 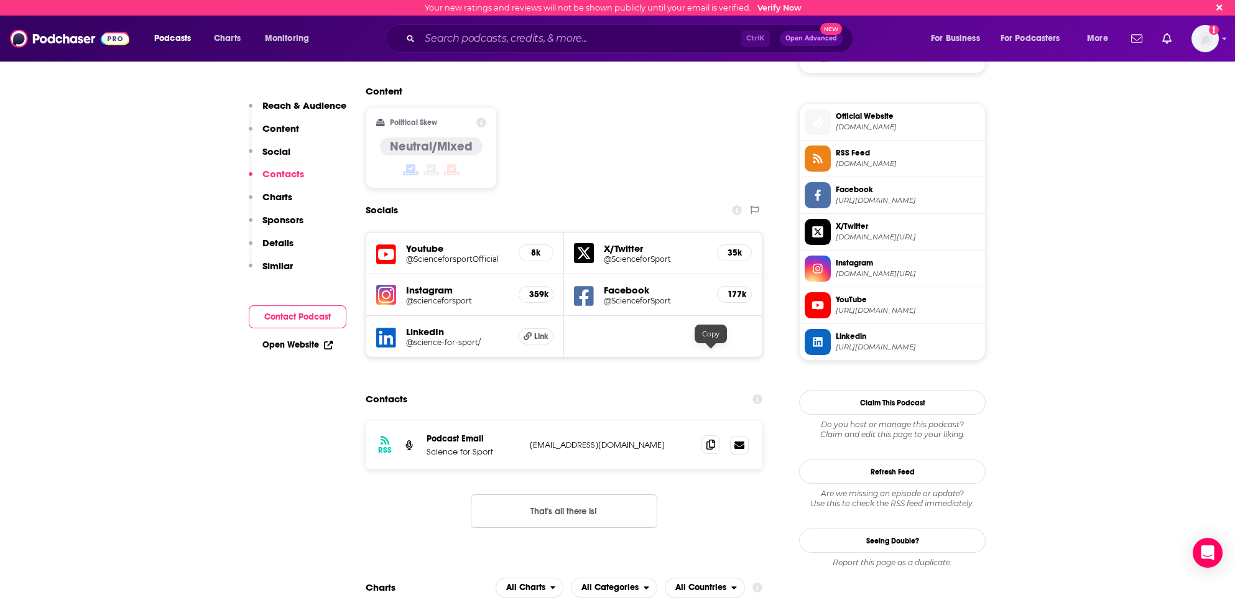 What do you see at coordinates (1137, 39) in the screenshot?
I see `a: Show notifications dropdown` at bounding box center [1137, 39].